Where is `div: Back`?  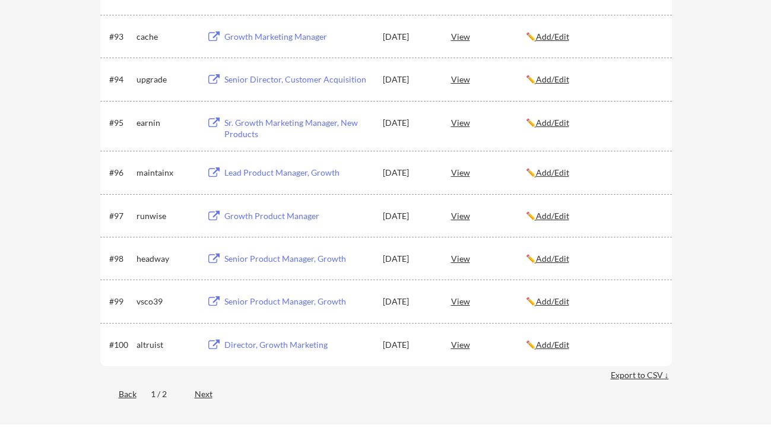 div: Back is located at coordinates (118, 394).